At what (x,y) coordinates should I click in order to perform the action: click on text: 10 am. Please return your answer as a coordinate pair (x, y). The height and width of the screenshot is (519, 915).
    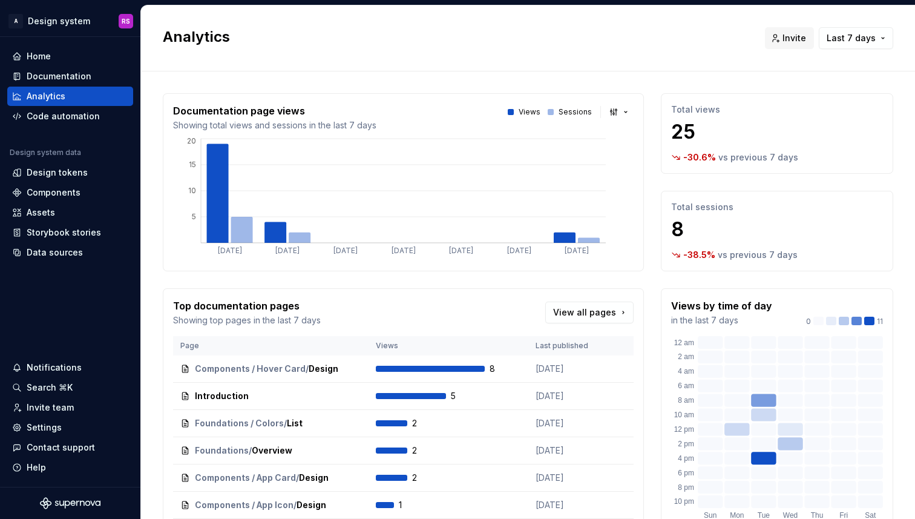
    Looking at the image, I should click on (684, 415).